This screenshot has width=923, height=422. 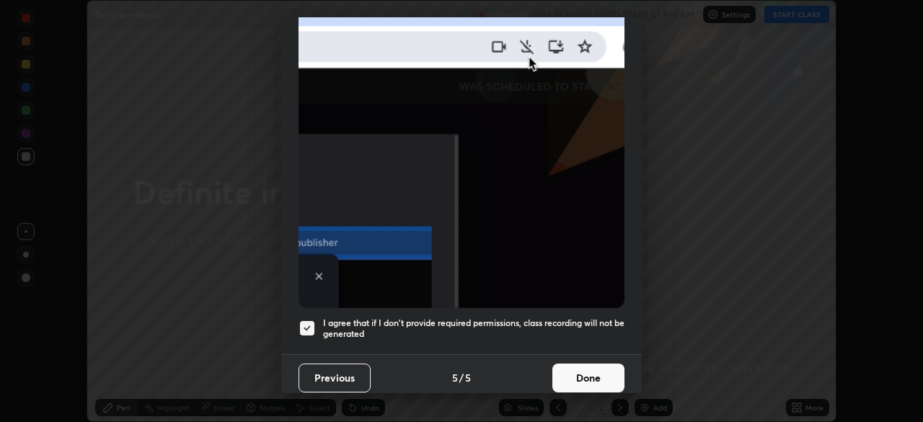 What do you see at coordinates (474, 328) in the screenshot?
I see `h5: I agree that if I don't provide required permissions, class recording will not be generated` at bounding box center [474, 328].